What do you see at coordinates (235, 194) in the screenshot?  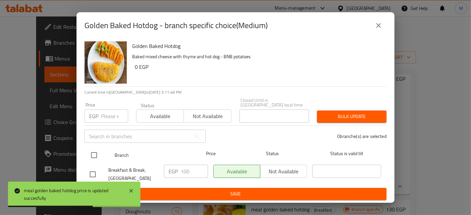 I see `button: Save` at bounding box center [235, 194].